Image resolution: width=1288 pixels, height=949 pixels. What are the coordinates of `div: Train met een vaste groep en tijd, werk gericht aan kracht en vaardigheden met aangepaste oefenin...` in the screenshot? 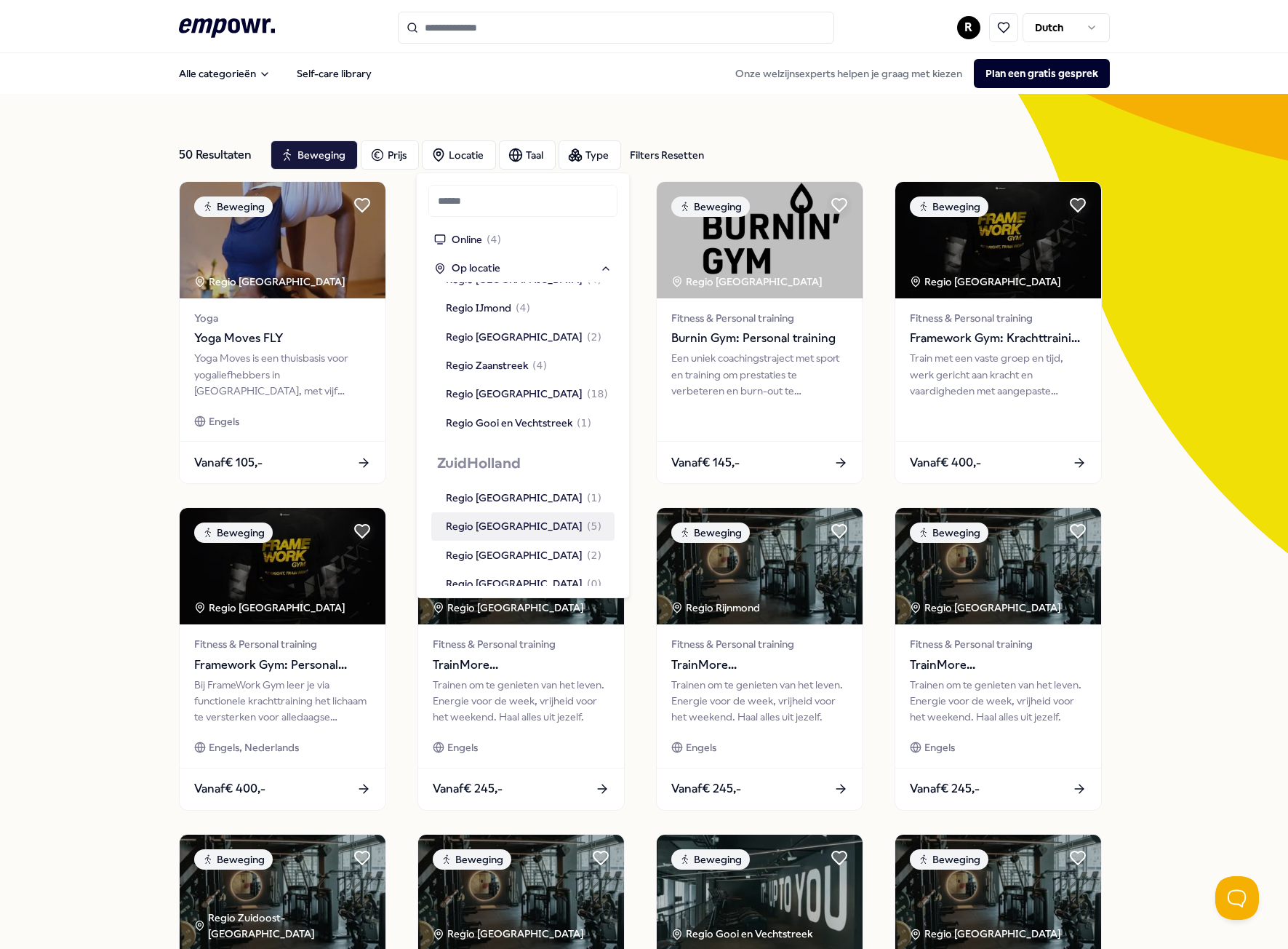 It's located at (998, 374).